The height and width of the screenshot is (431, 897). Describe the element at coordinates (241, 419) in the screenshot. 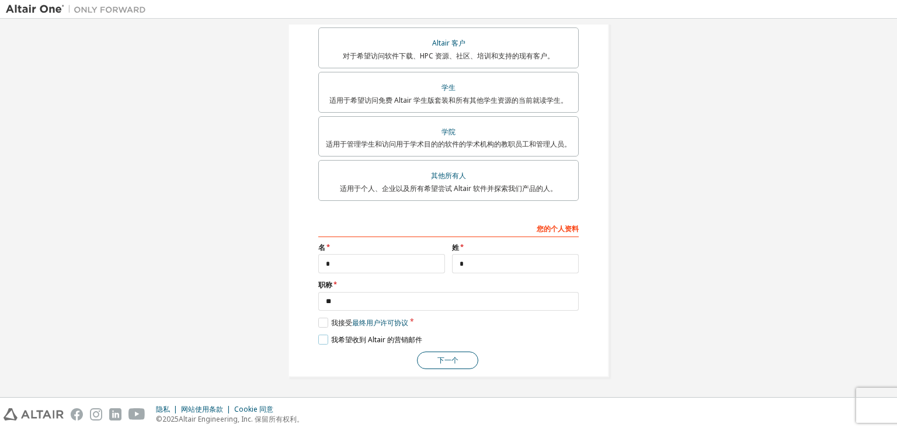

I see `font: Altair Engineering, Inc. 保留所有权利。` at that location.